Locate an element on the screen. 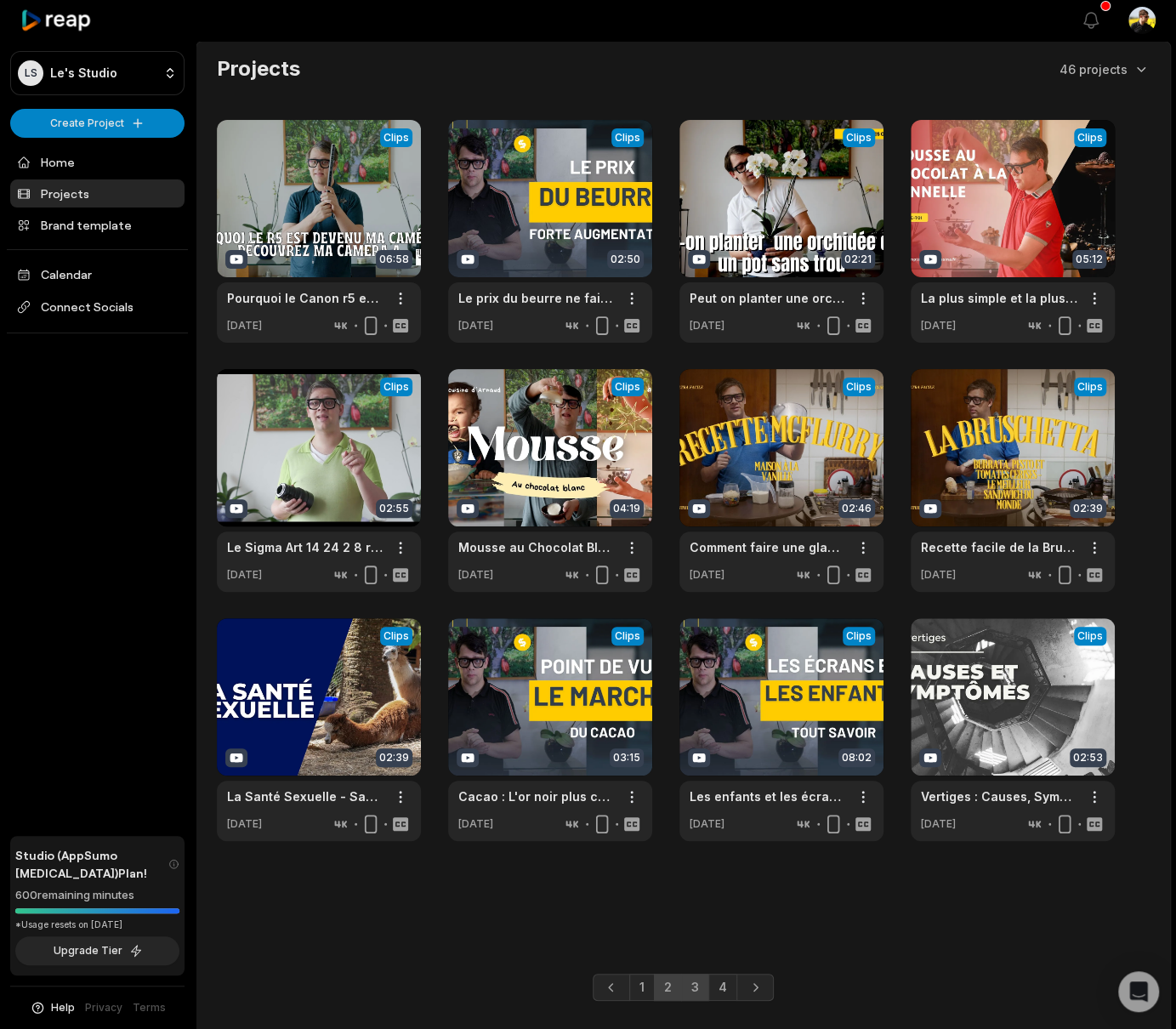  a: La Santé Sexuelle - Savez-vous que fumer, être en surpoids peut diminuer la taille du pénis ? is located at coordinates (305, 796).